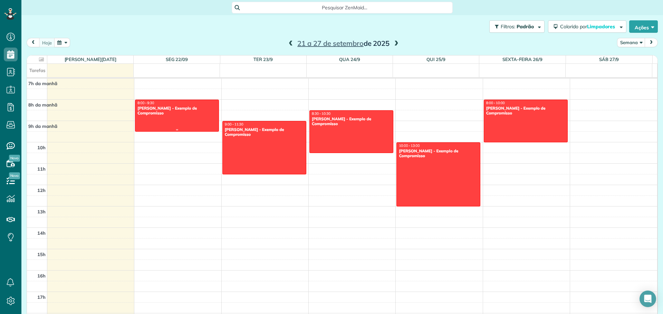  Describe the element at coordinates (349, 59) in the screenshot. I see `font: Qua 24/9` at that location.